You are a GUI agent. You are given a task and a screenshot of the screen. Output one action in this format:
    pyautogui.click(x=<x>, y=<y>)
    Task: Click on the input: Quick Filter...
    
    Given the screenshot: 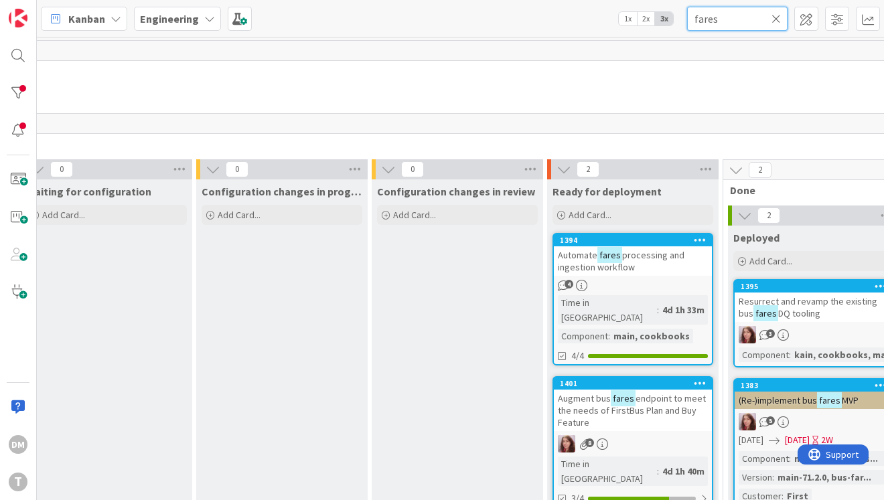 What is the action you would take?
    pyautogui.click(x=737, y=19)
    